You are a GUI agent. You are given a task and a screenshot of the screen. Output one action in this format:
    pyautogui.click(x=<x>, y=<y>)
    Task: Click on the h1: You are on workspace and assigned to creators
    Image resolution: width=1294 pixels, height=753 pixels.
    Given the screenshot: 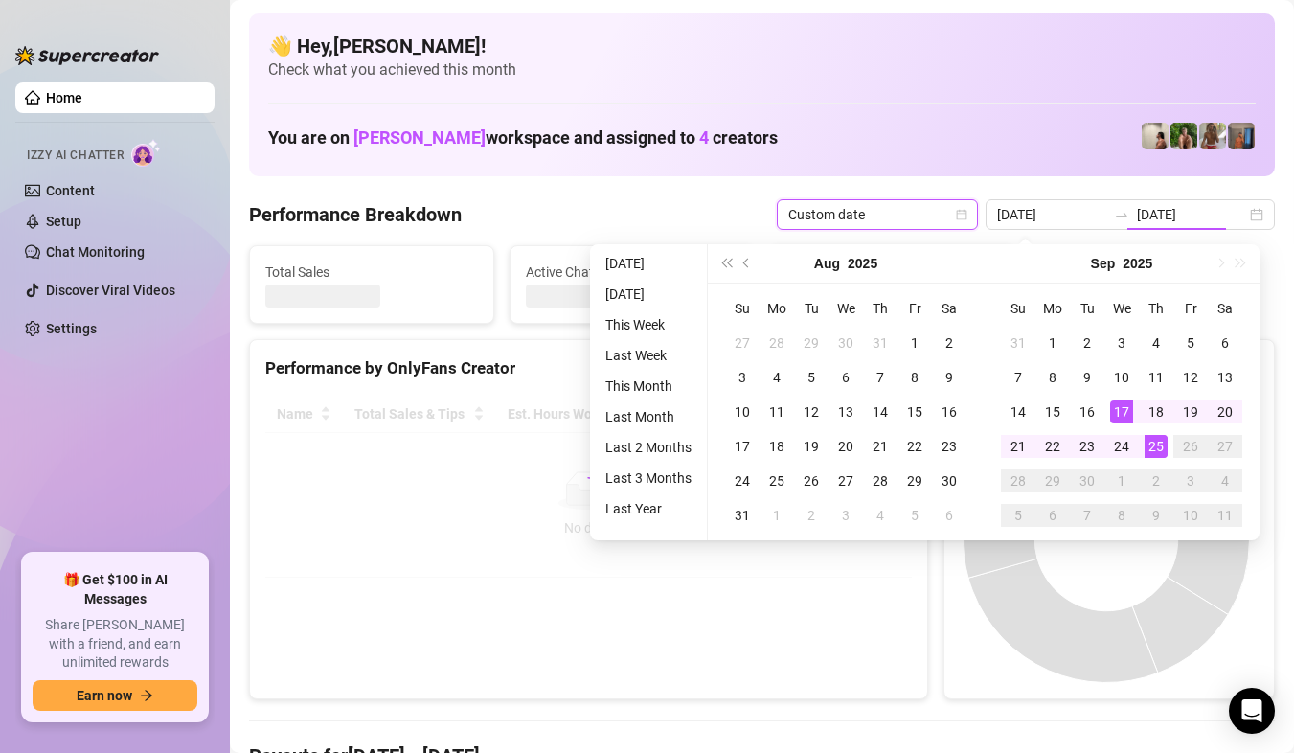 What is the action you would take?
    pyautogui.click(x=523, y=138)
    